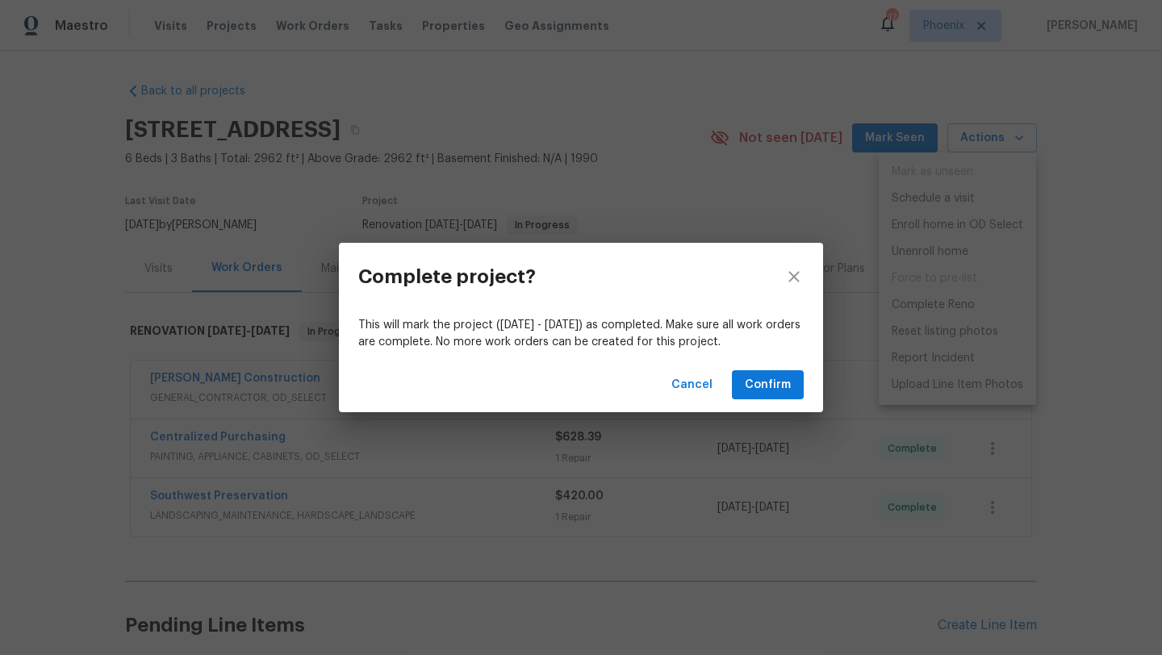  Describe the element at coordinates (691, 385) in the screenshot. I see `span: Cancel` at that location.